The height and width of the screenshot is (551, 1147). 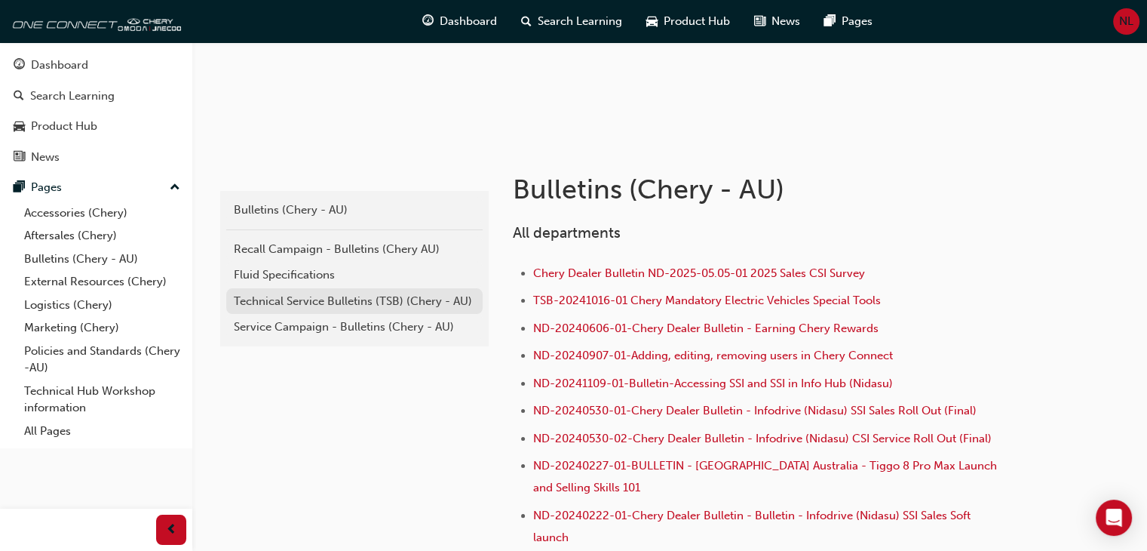 I want to click on button: Pages, so click(x=96, y=187).